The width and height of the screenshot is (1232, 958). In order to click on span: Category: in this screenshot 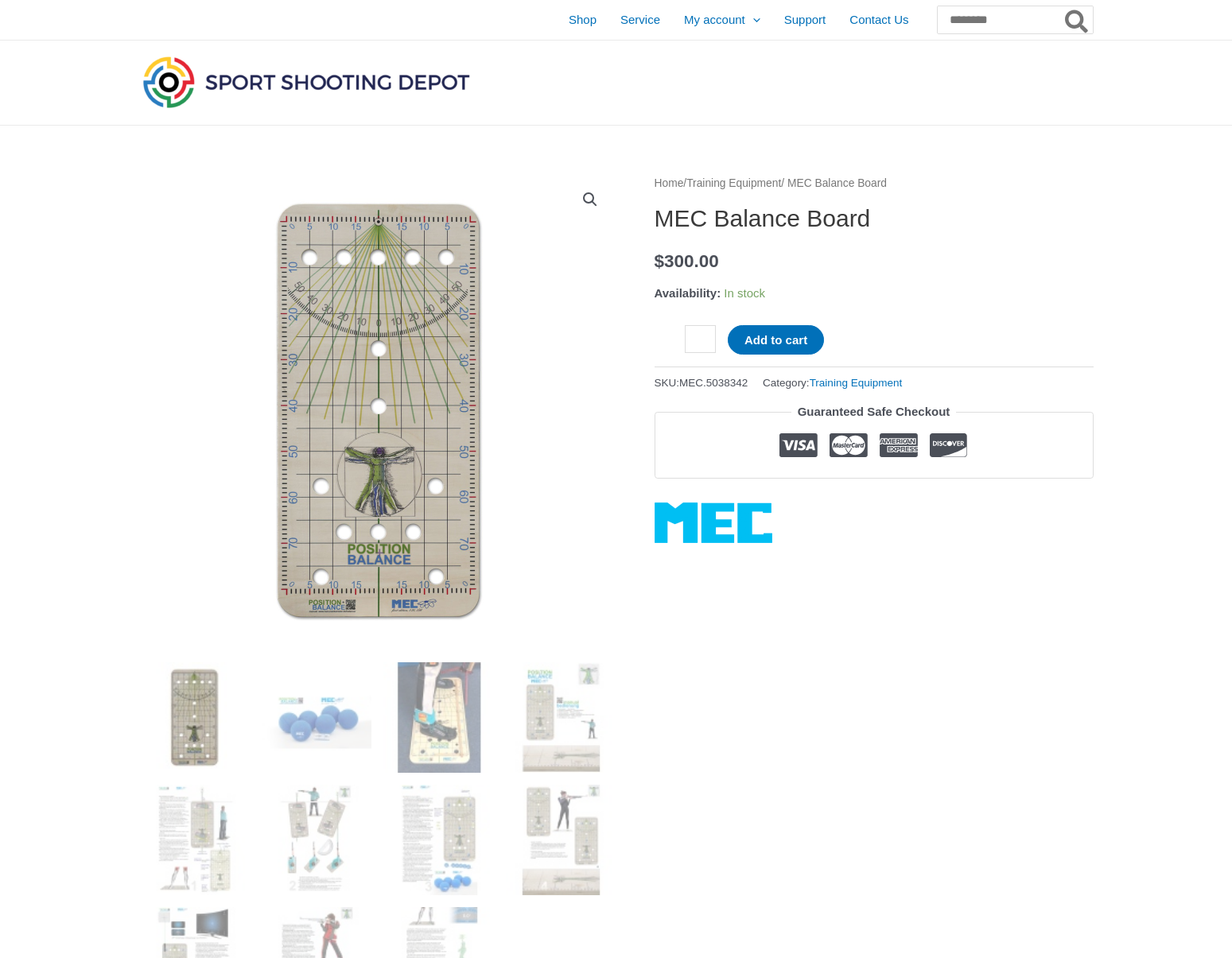, I will do `click(831, 382)`.